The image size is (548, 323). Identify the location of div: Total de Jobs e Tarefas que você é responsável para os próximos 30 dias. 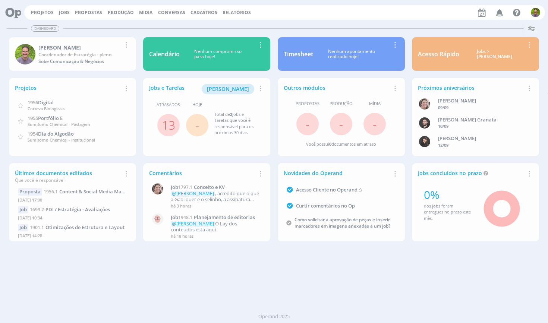
(236, 124).